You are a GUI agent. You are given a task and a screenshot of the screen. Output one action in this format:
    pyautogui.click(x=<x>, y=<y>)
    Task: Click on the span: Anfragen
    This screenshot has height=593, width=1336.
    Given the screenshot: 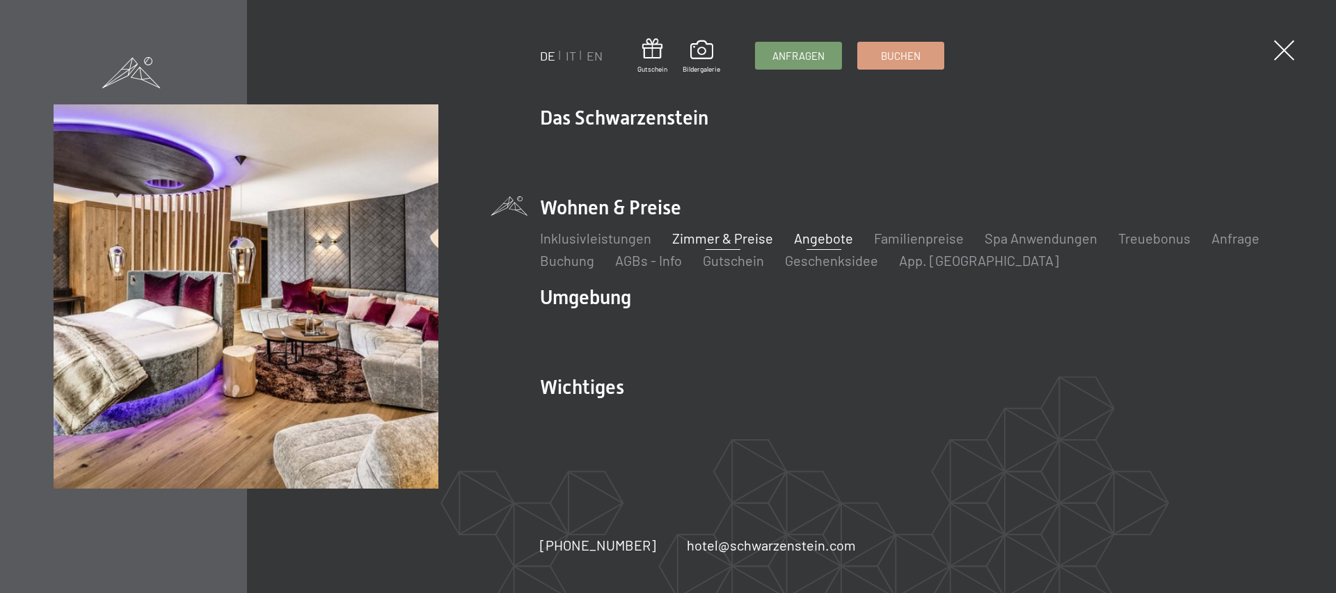 What is the action you would take?
    pyautogui.click(x=798, y=56)
    